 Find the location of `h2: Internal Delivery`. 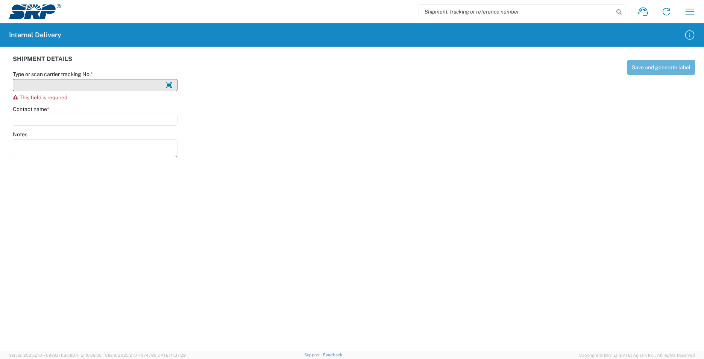

h2: Internal Delivery is located at coordinates (35, 35).